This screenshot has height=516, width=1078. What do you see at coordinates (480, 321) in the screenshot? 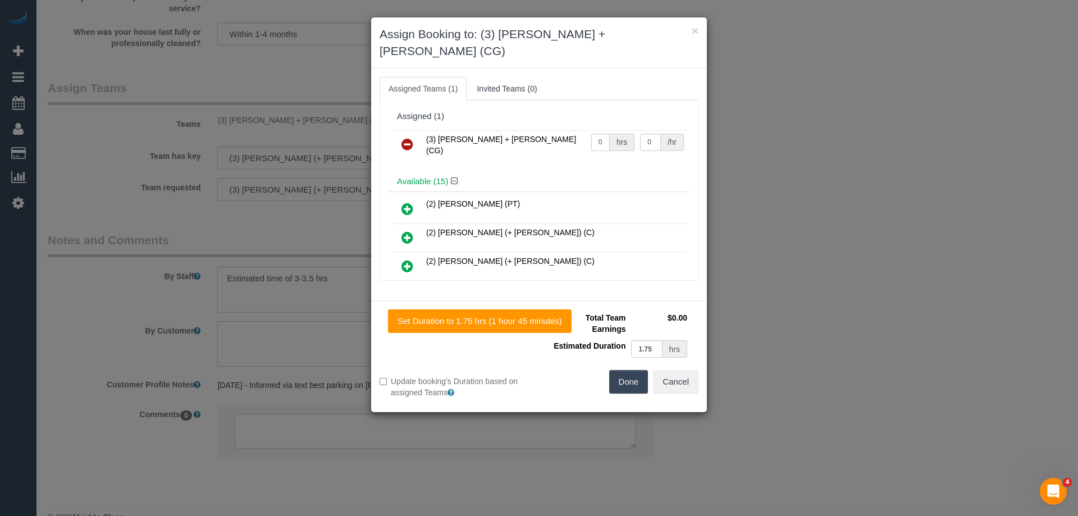
I see `button: Set Duration to 1.75 hrs (1 hour 45 minutes)` at bounding box center [480, 321].